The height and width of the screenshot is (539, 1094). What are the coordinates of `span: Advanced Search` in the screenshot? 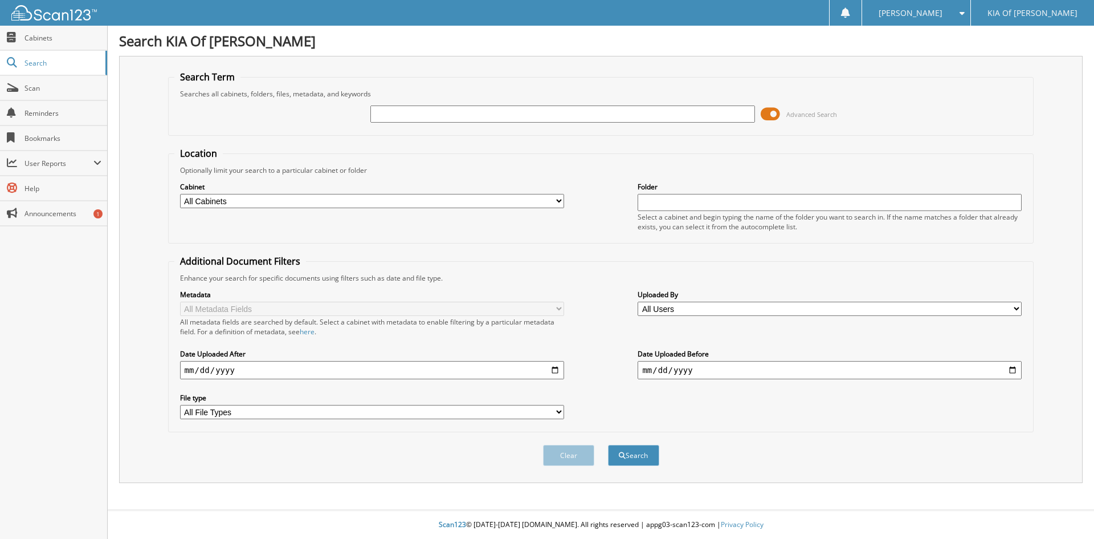 It's located at (812, 114).